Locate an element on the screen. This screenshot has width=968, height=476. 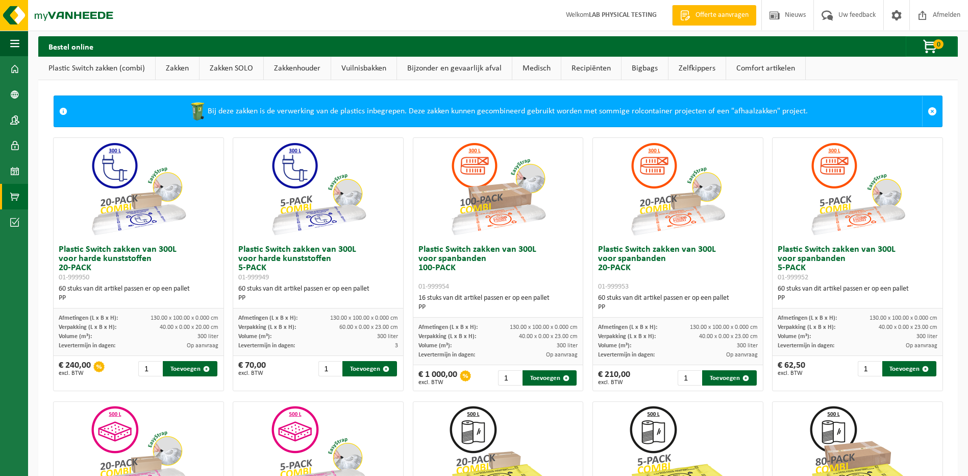
a: Sluit melding is located at coordinates (932, 111).